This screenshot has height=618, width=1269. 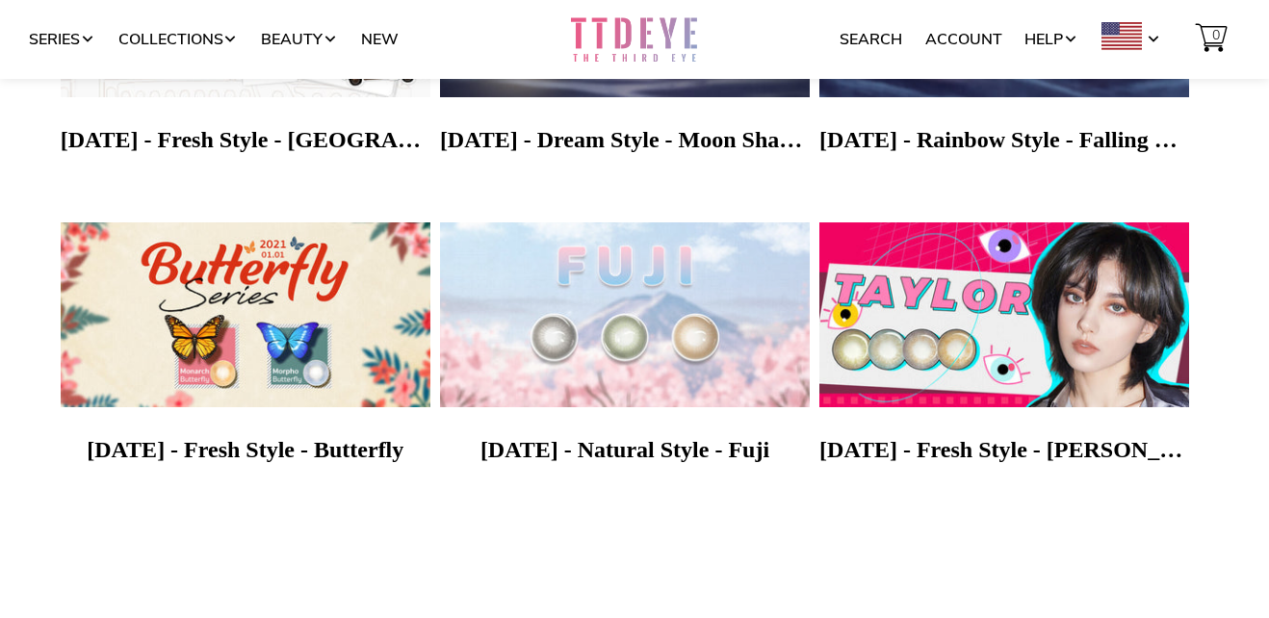 I want to click on a: Help, so click(x=1051, y=39).